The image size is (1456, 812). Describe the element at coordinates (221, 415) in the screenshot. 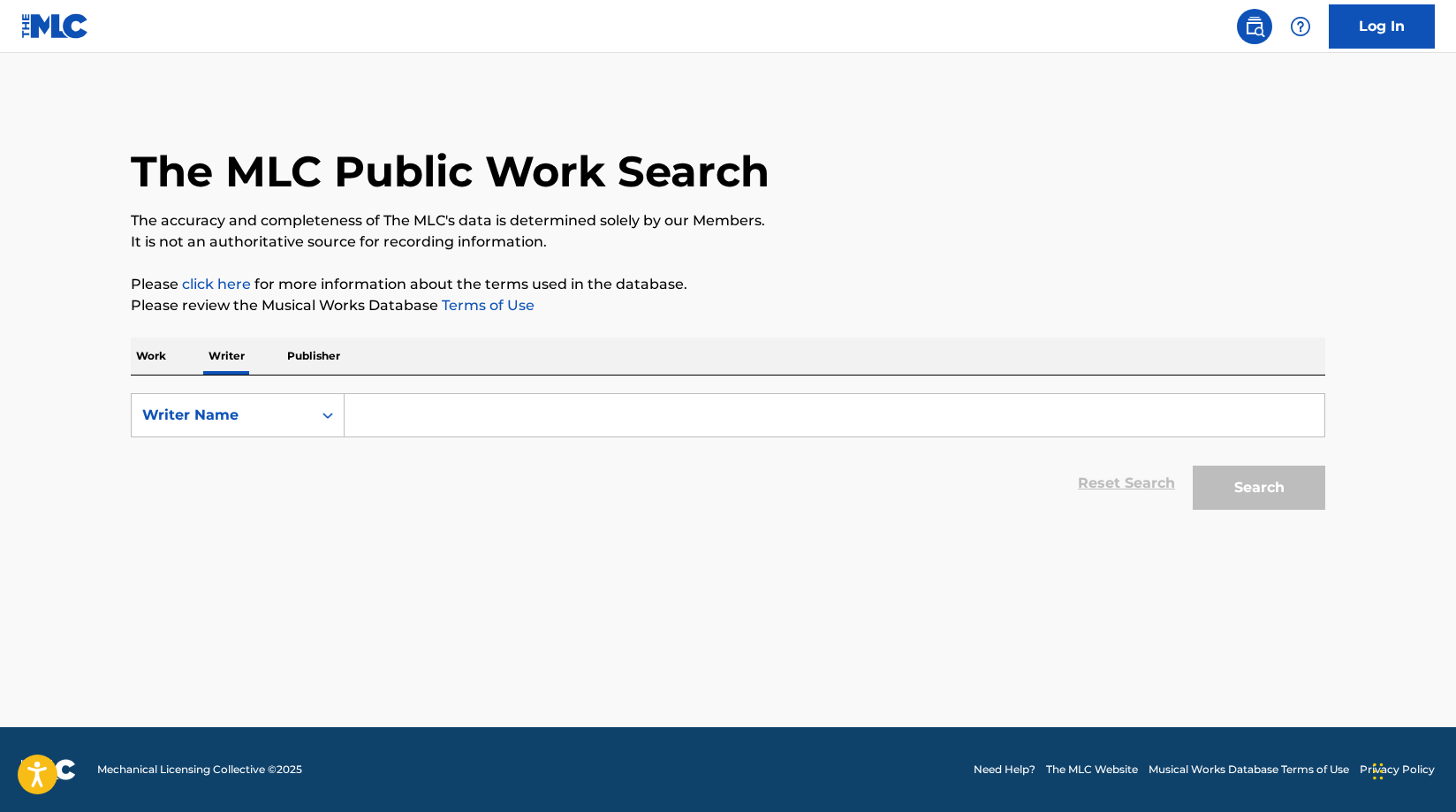

I see `div: Writer Name` at that location.